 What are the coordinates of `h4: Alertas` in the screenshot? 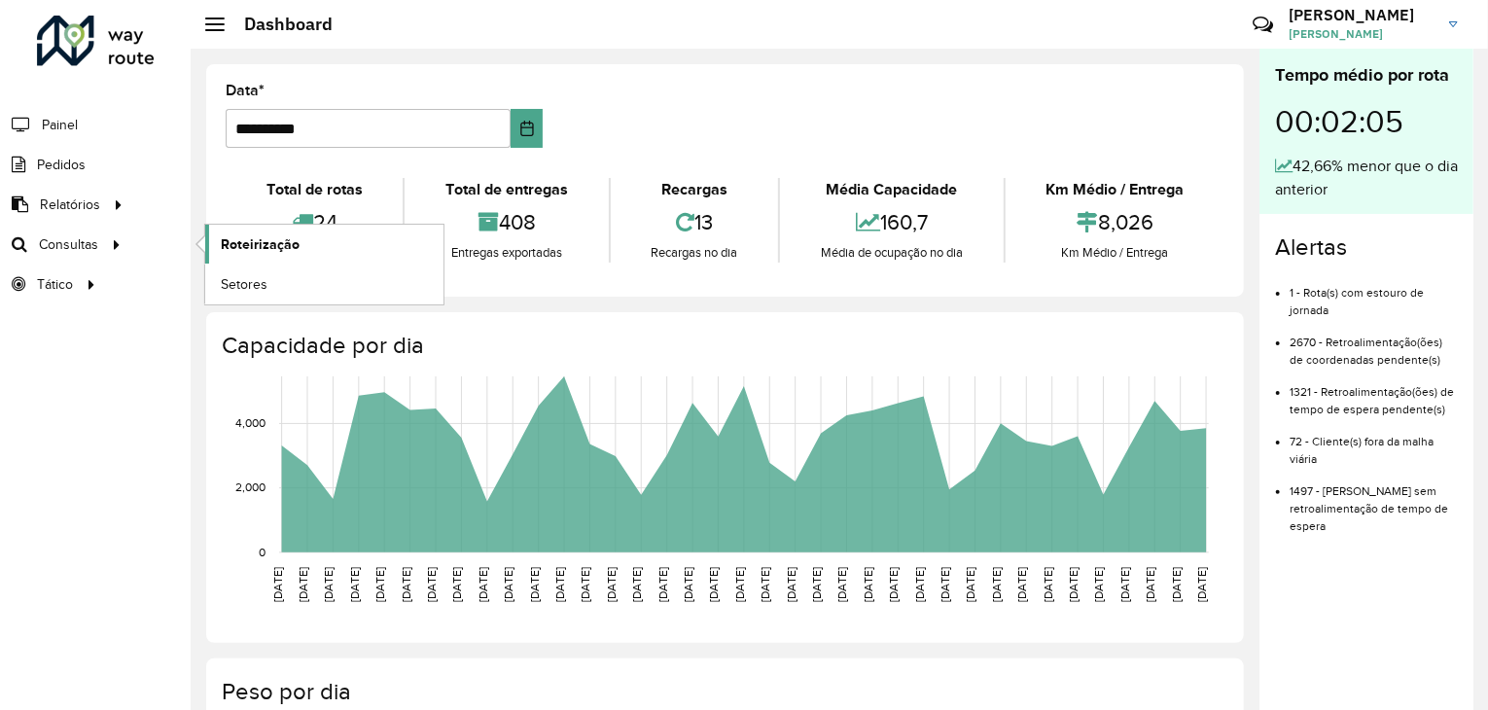 It's located at (1366, 247).